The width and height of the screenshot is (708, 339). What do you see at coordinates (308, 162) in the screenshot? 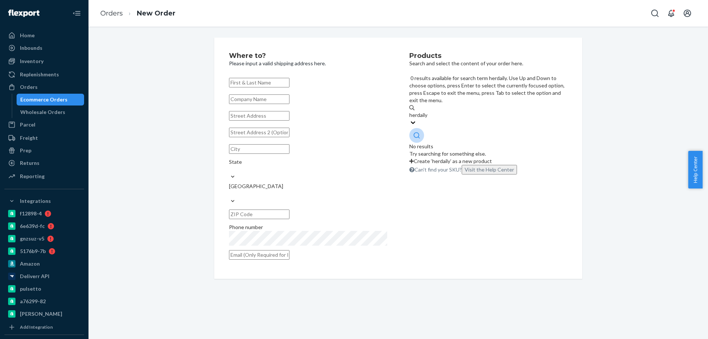
I see `div: State` at bounding box center [308, 162].